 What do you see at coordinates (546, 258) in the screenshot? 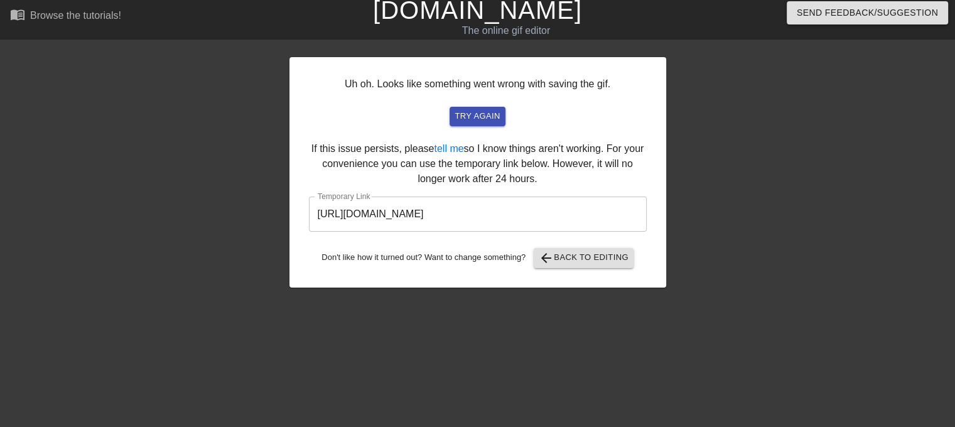
I see `span: arrow_back` at bounding box center [546, 258].